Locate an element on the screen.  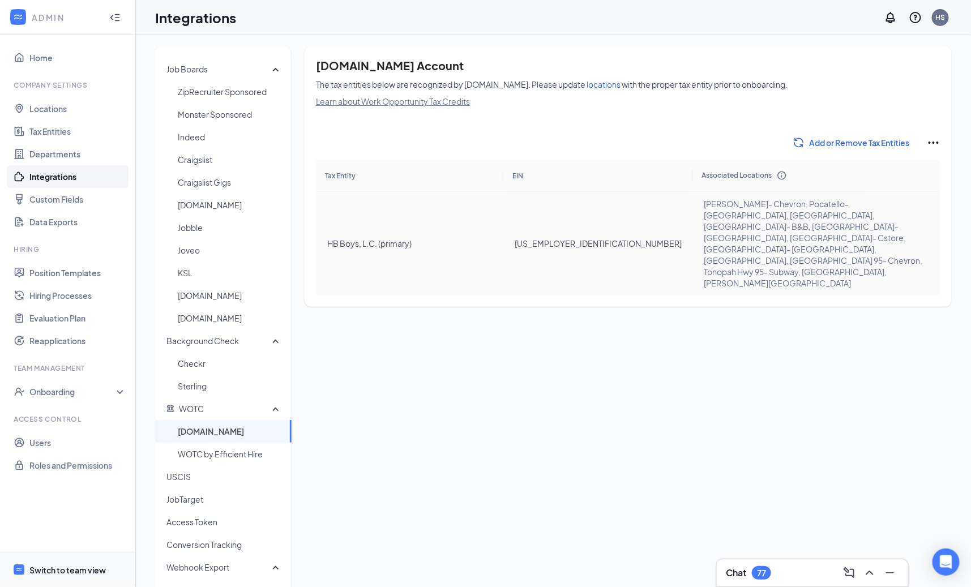
span: HB Boys, L.C. (primary) is located at coordinates (369, 244).